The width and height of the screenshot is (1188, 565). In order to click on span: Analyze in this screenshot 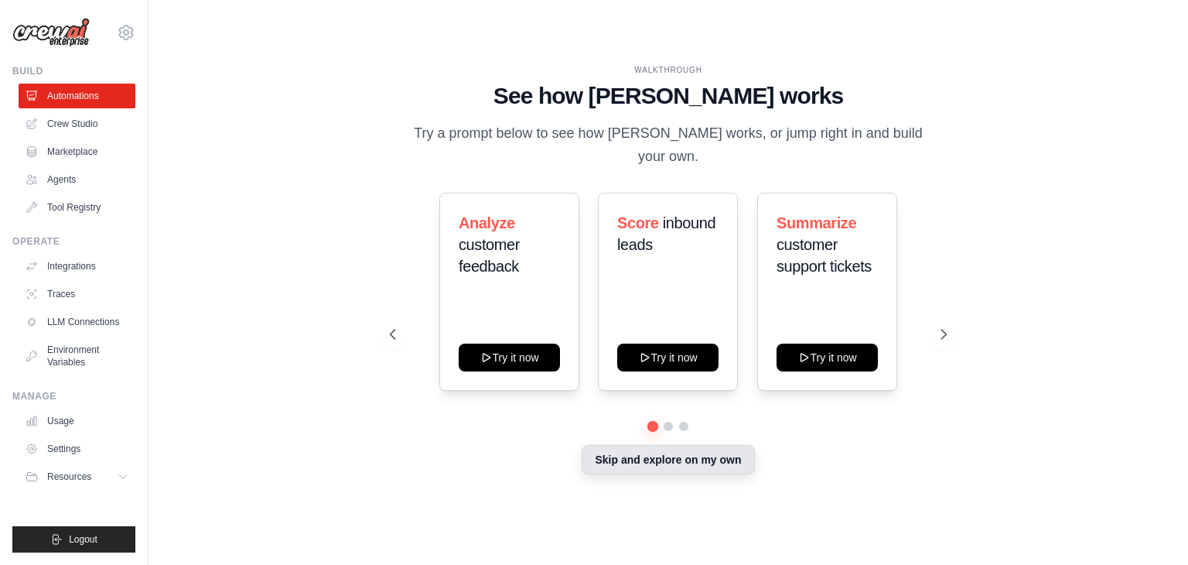, I will do `click(486, 223)`.